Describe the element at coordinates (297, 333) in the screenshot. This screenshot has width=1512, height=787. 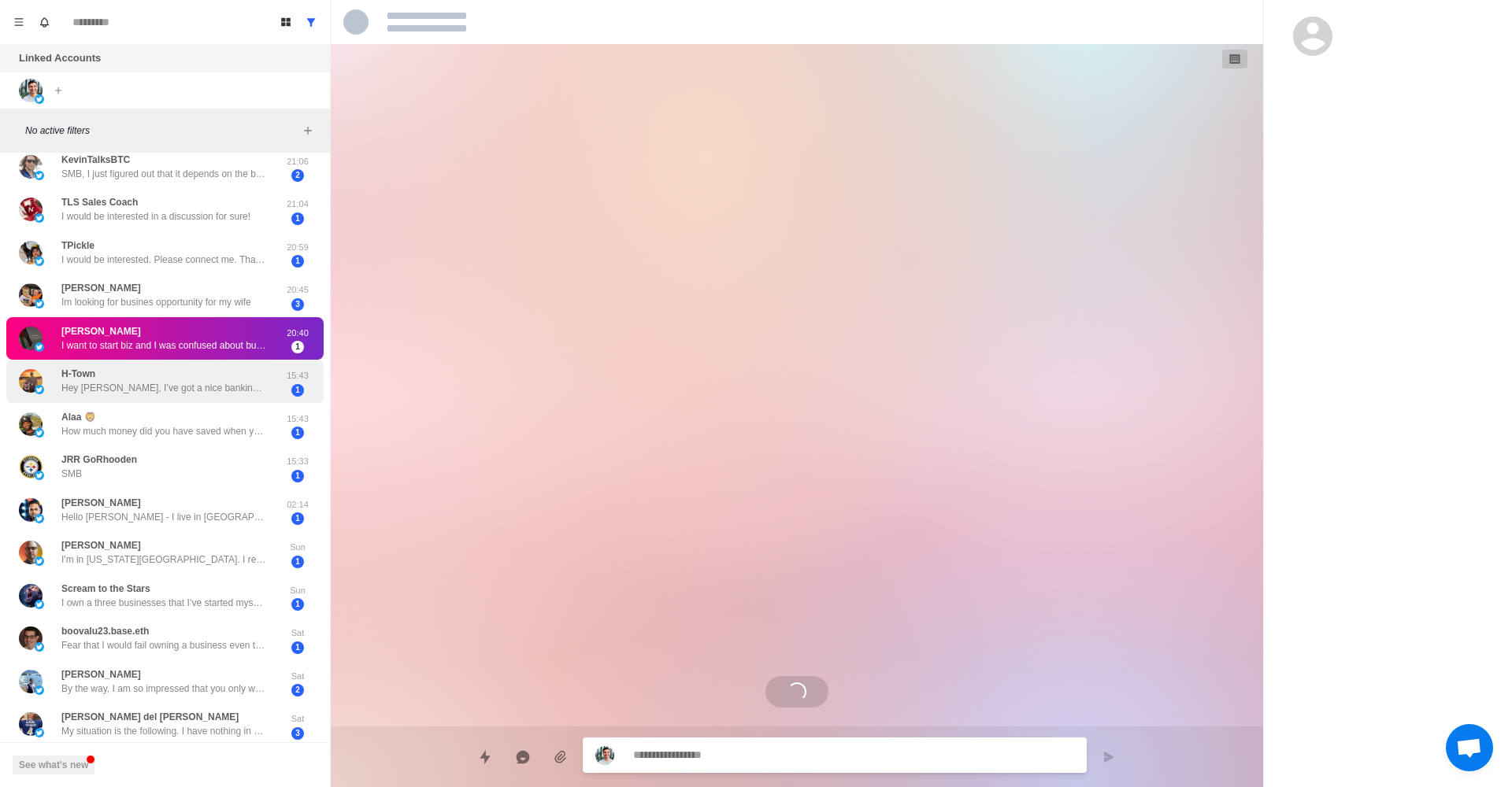
I see `p: 20:40` at that location.